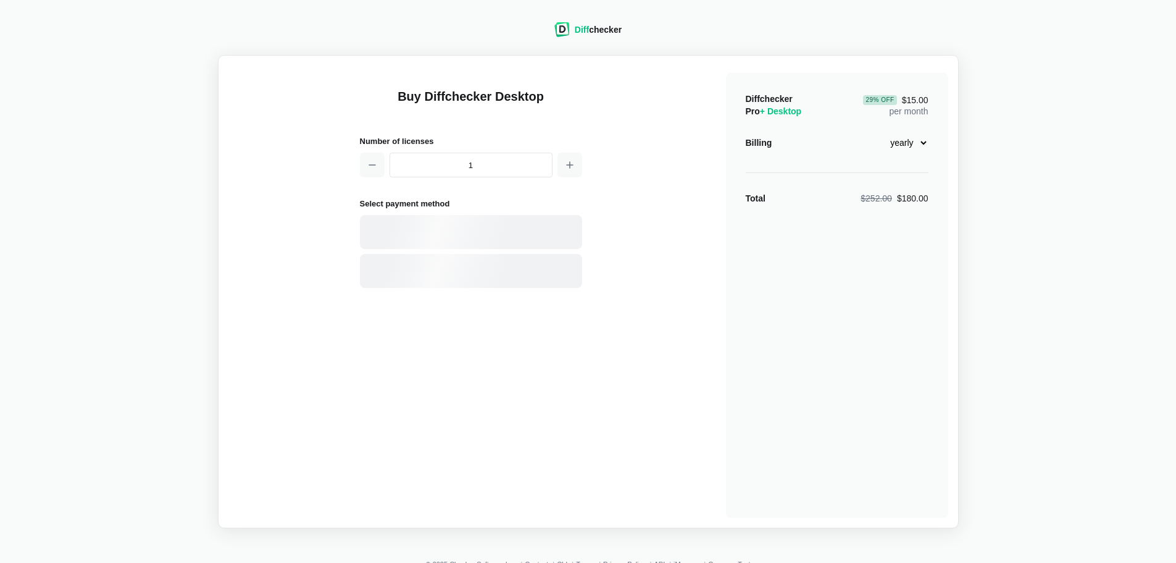 Image resolution: width=1176 pixels, height=563 pixels. I want to click on span: $252.00, so click(876, 198).